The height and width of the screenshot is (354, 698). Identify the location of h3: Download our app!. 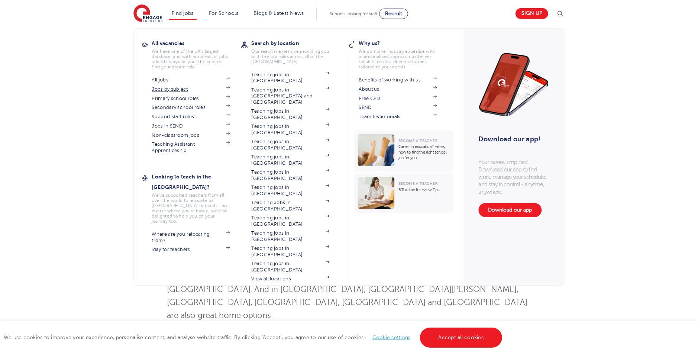
(512, 139).